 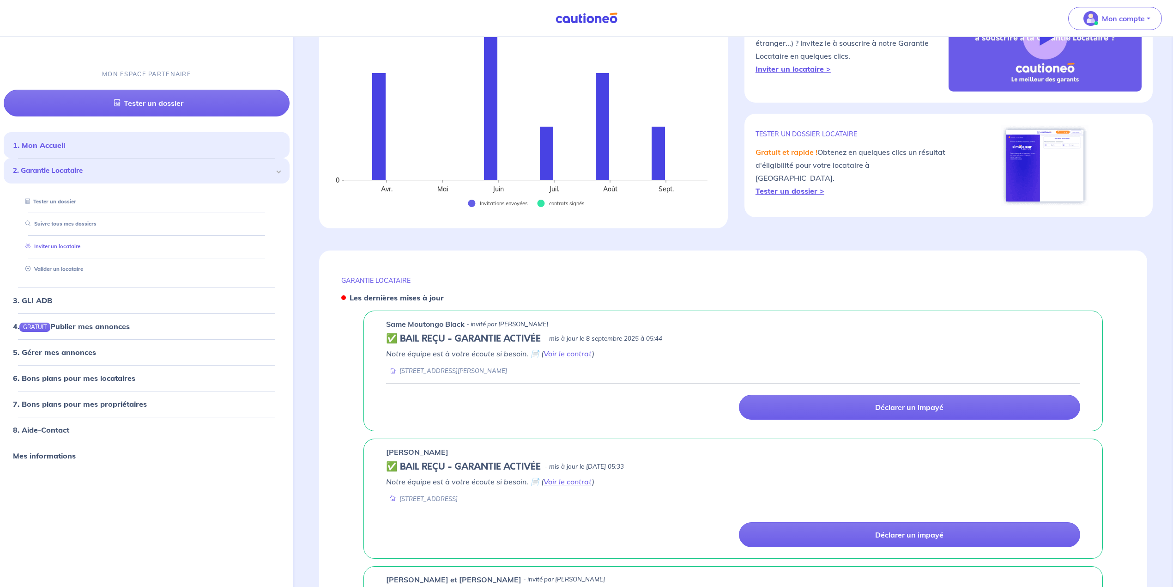 What do you see at coordinates (146, 201) in the screenshot?
I see `div: Tester un dossier` at bounding box center [146, 201].